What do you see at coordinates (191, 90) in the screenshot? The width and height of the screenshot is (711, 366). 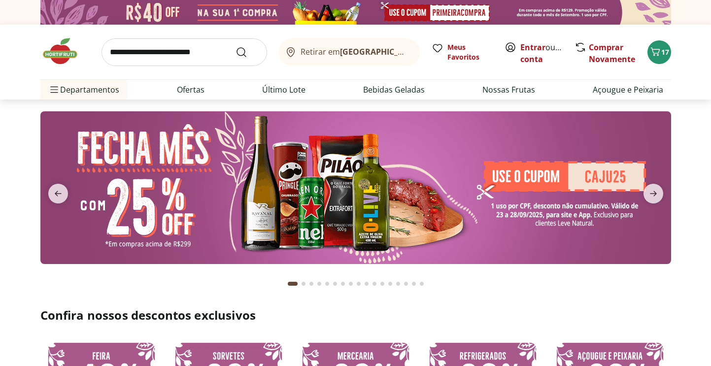 I see `a: Ofertas` at bounding box center [191, 90].